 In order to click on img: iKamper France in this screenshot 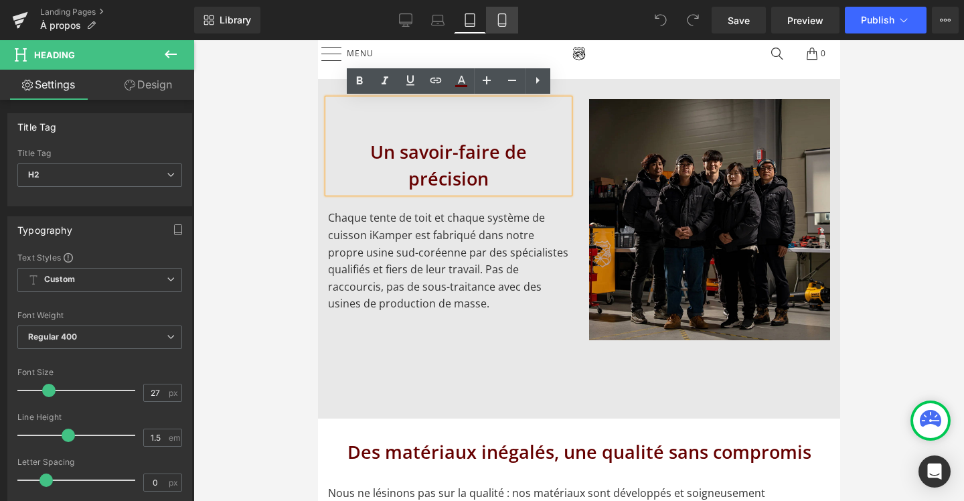, I will do `click(261, 13)`.